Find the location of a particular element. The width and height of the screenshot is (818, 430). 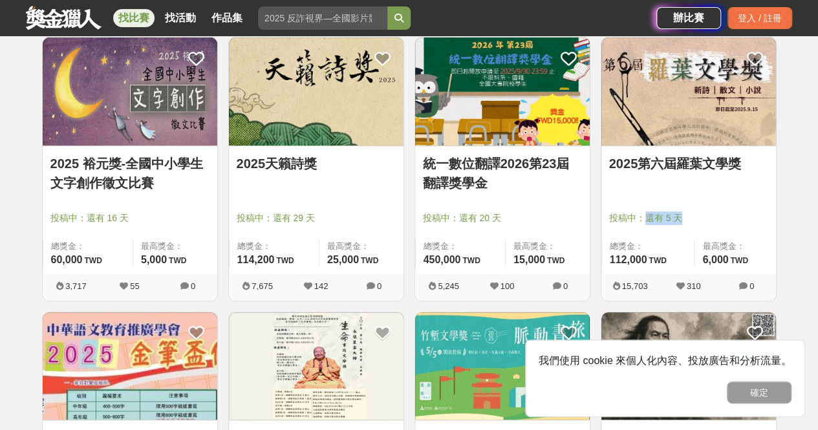

span: 5,245 is located at coordinates (448, 286).